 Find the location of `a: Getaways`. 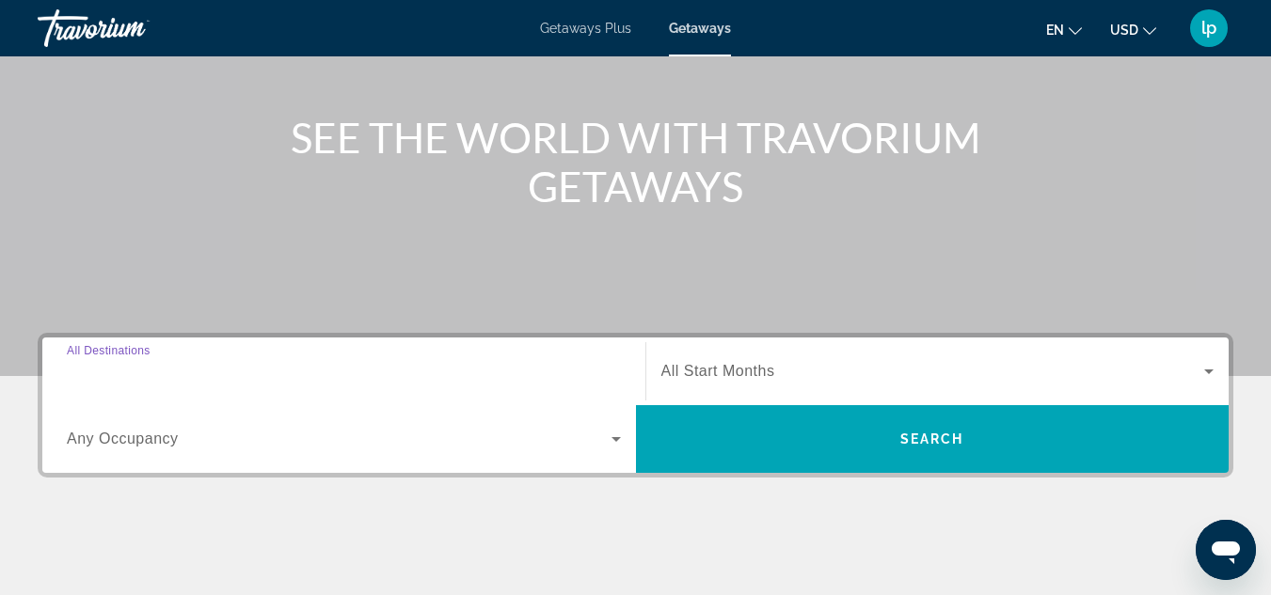

a: Getaways is located at coordinates (700, 28).